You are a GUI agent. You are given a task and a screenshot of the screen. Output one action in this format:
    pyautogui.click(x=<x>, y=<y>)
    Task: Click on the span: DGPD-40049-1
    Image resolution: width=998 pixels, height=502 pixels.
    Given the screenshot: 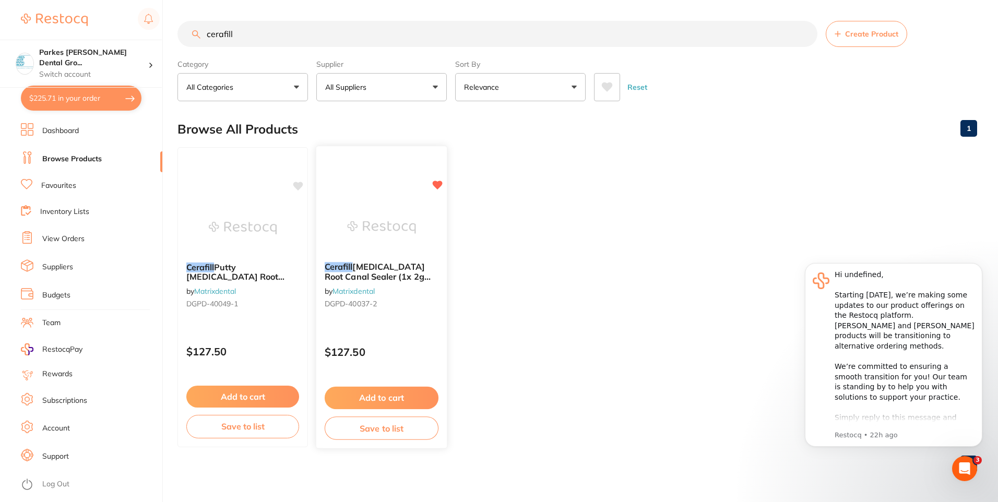 What is the action you would take?
    pyautogui.click(x=212, y=304)
    